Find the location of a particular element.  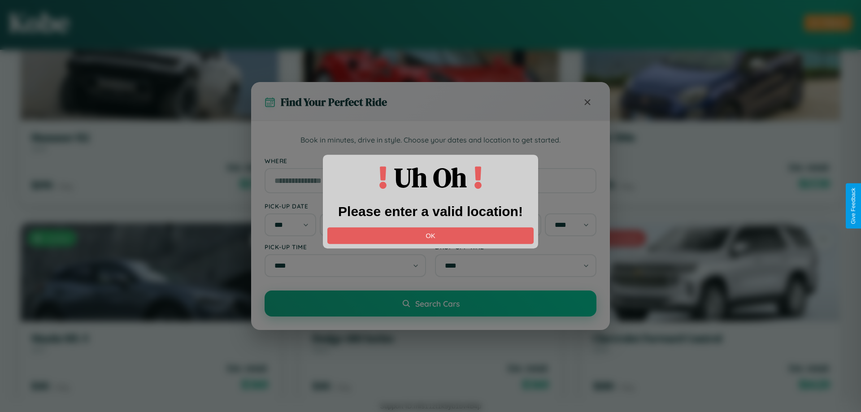

h3: Find Your Perfect Ride is located at coordinates (334, 102).